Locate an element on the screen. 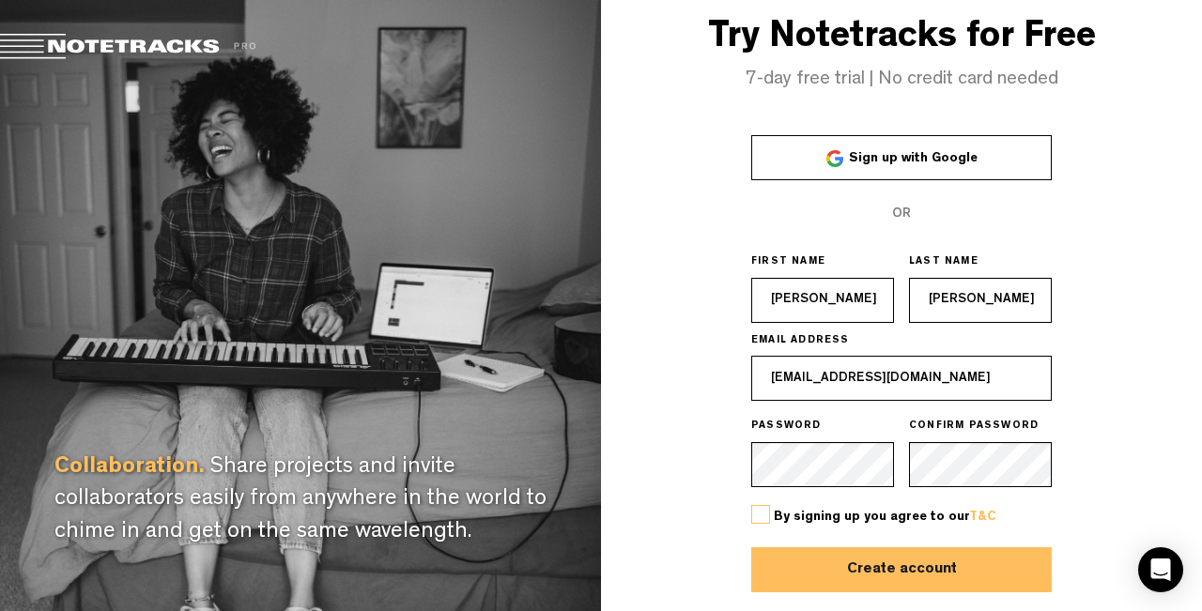  span: LAST NAME is located at coordinates (944, 263).